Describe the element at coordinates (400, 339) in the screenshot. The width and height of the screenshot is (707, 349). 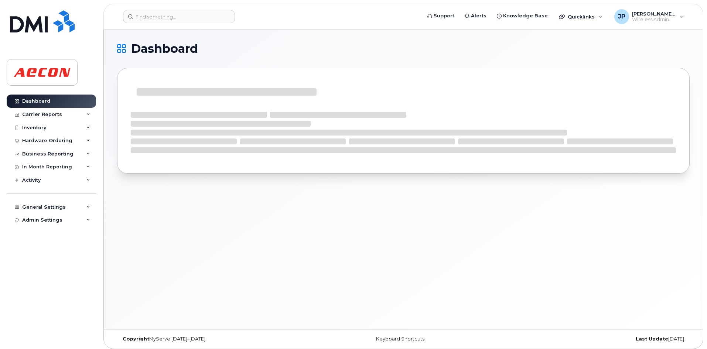
I see `a: Keyboard Shortcuts` at that location.